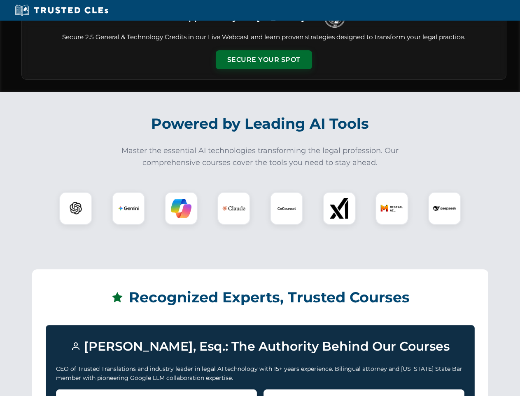 This screenshot has width=520, height=396. What do you see at coordinates (234, 208) in the screenshot?
I see `img: Claude Logo` at bounding box center [234, 208].